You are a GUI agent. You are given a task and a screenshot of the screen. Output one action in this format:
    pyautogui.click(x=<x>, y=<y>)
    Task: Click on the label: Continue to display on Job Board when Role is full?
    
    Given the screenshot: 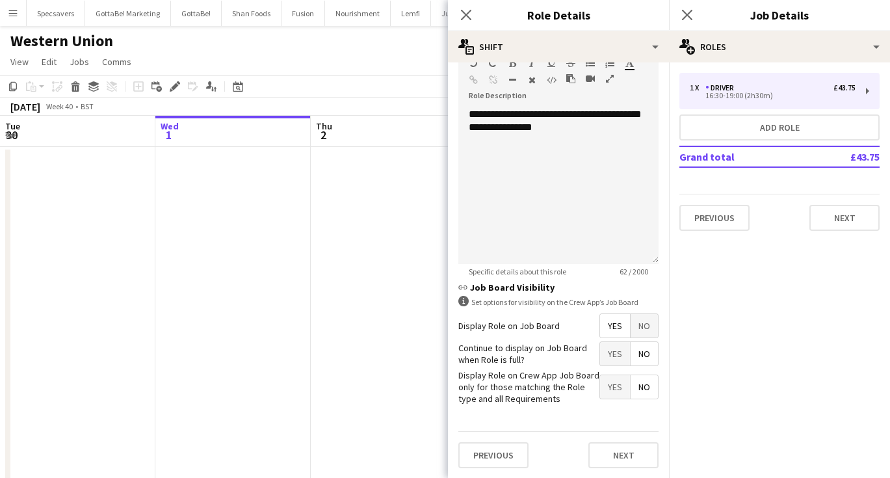 What is the action you would take?
    pyautogui.click(x=528, y=354)
    